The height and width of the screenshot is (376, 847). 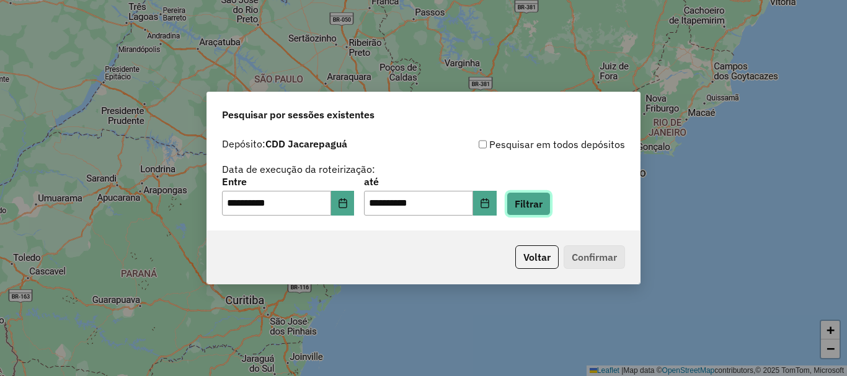 What do you see at coordinates (537, 257) in the screenshot?
I see `button: Voltar` at bounding box center [537, 257].